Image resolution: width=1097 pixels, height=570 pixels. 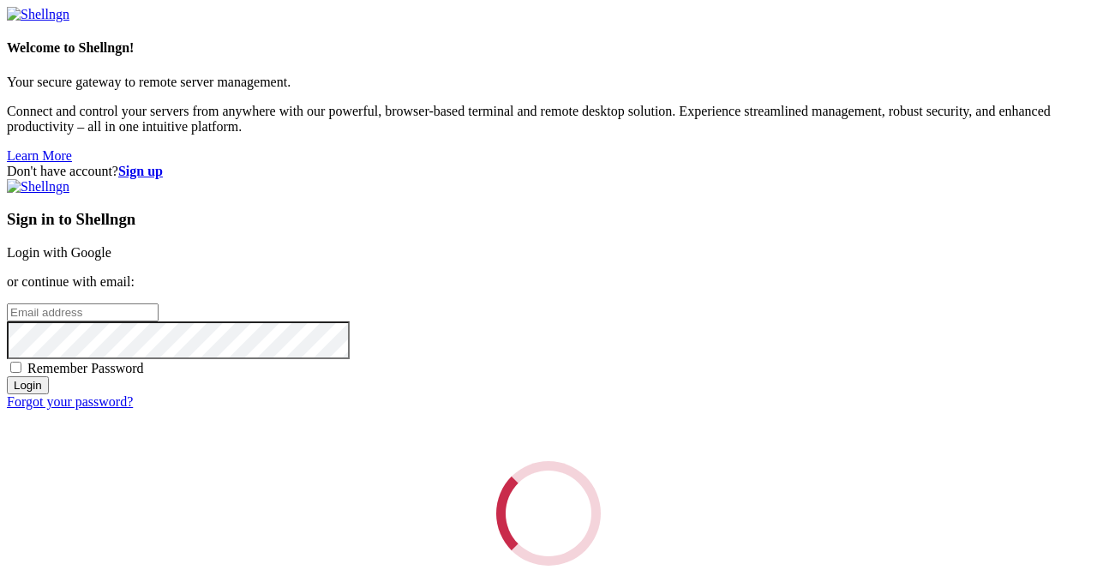 I want to click on span: Remember Password, so click(x=86, y=368).